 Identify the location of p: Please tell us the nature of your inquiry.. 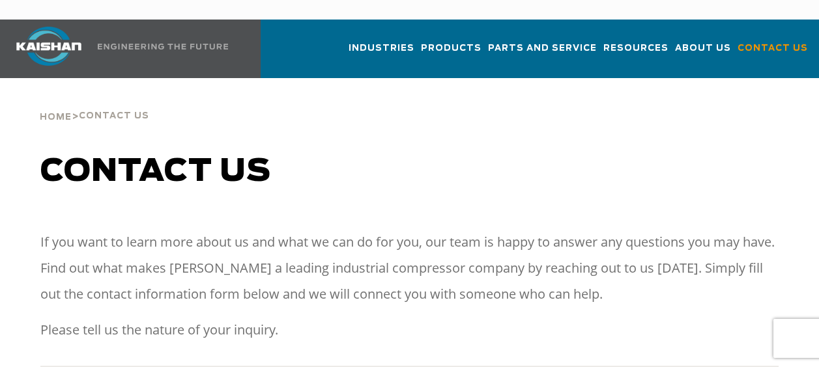
(409, 330).